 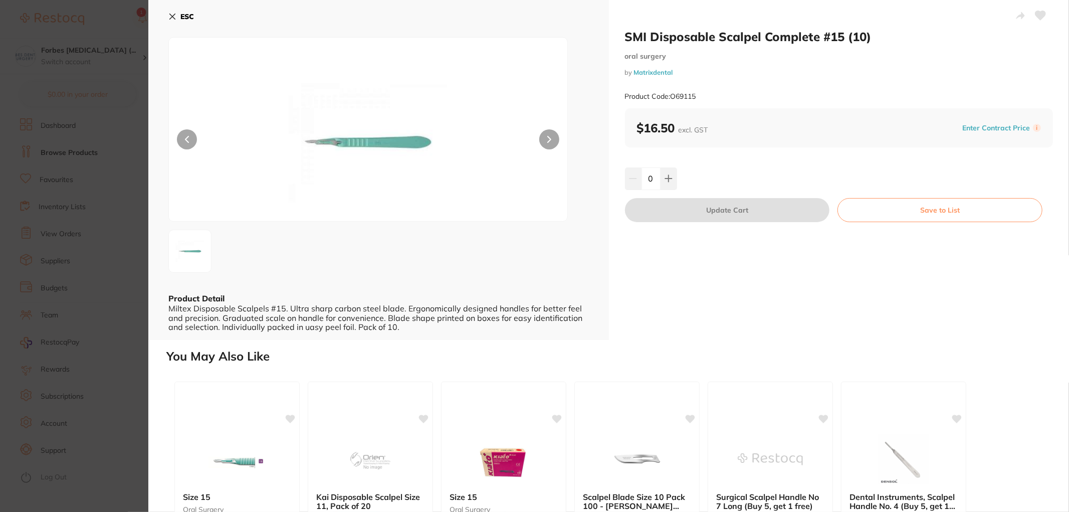 I want to click on small: Product Code: O69115, so click(x=660, y=96).